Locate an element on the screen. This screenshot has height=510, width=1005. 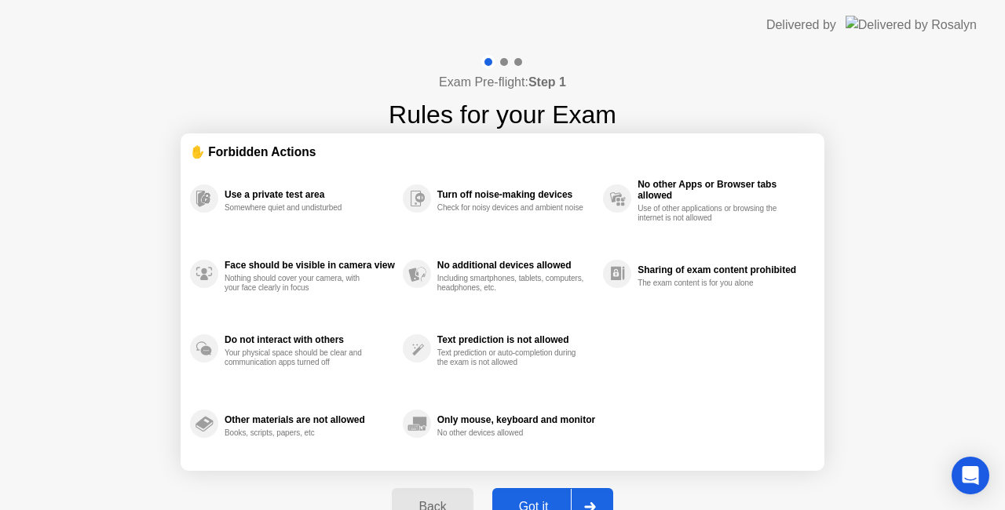
div: Including smartphones, tablets, computers, headphones, etc. is located at coordinates (511, 283).